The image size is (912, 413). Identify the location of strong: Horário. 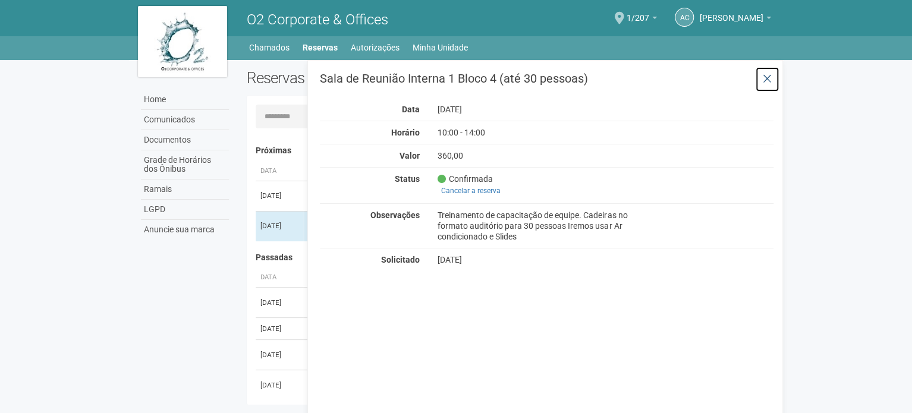
(406, 133).